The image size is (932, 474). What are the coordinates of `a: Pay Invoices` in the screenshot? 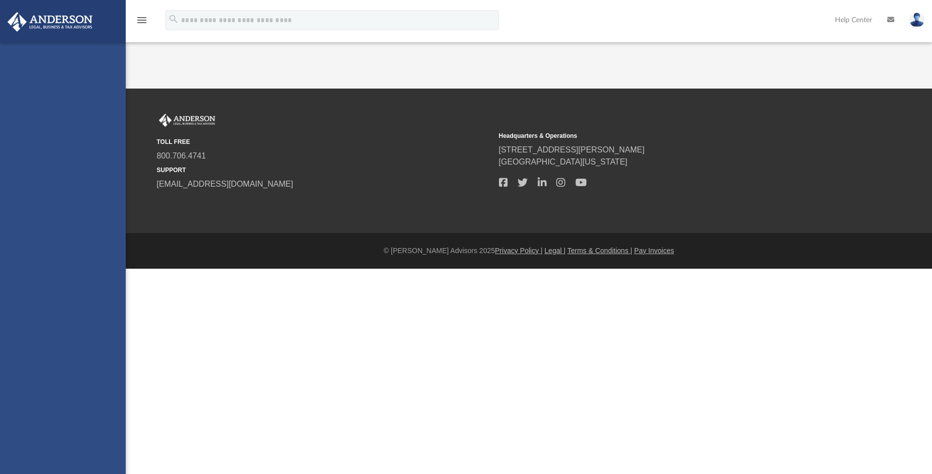 It's located at (654, 250).